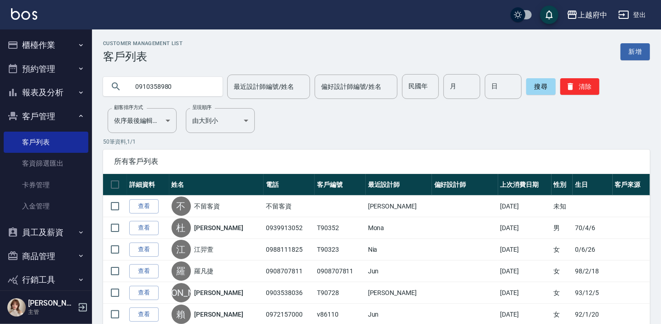 This screenshot has width=661, height=324. What do you see at coordinates (46, 280) in the screenshot?
I see `button: 行銷工具` at bounding box center [46, 280].